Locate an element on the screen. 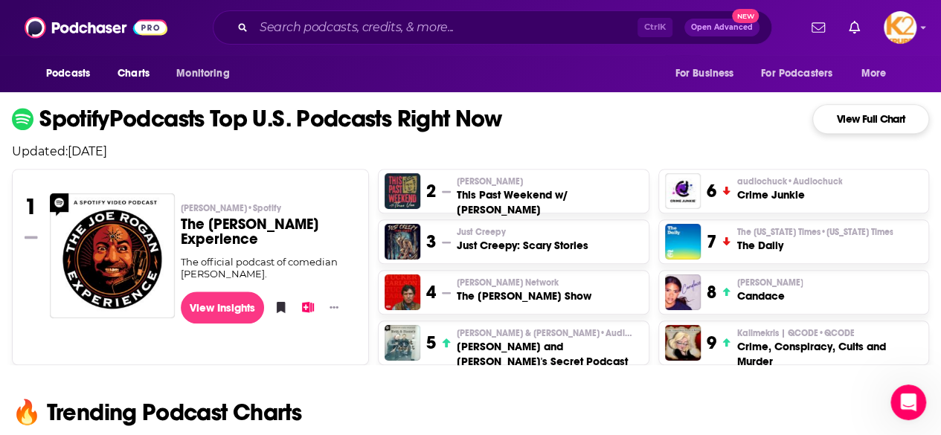  a: This Past Weekend w/ Theo Von is located at coordinates (402, 191).